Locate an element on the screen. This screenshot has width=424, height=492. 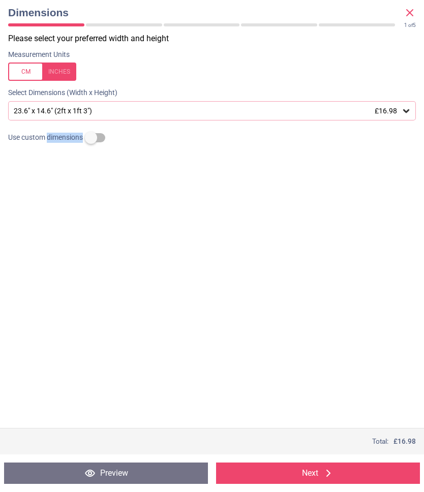
span: 16.98 is located at coordinates (407, 442).